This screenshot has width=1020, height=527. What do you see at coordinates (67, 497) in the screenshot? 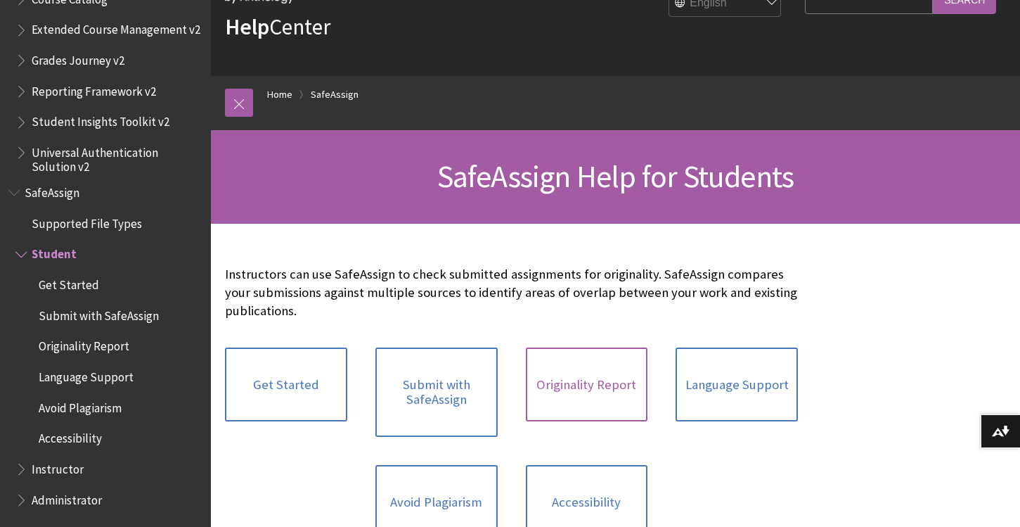
I see `span: Administrator` at bounding box center [67, 497].